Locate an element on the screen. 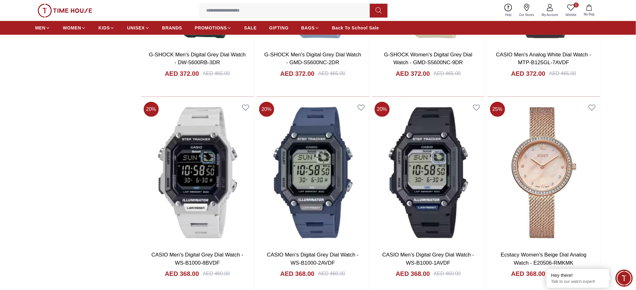  span: Wishlist is located at coordinates (571, 15).